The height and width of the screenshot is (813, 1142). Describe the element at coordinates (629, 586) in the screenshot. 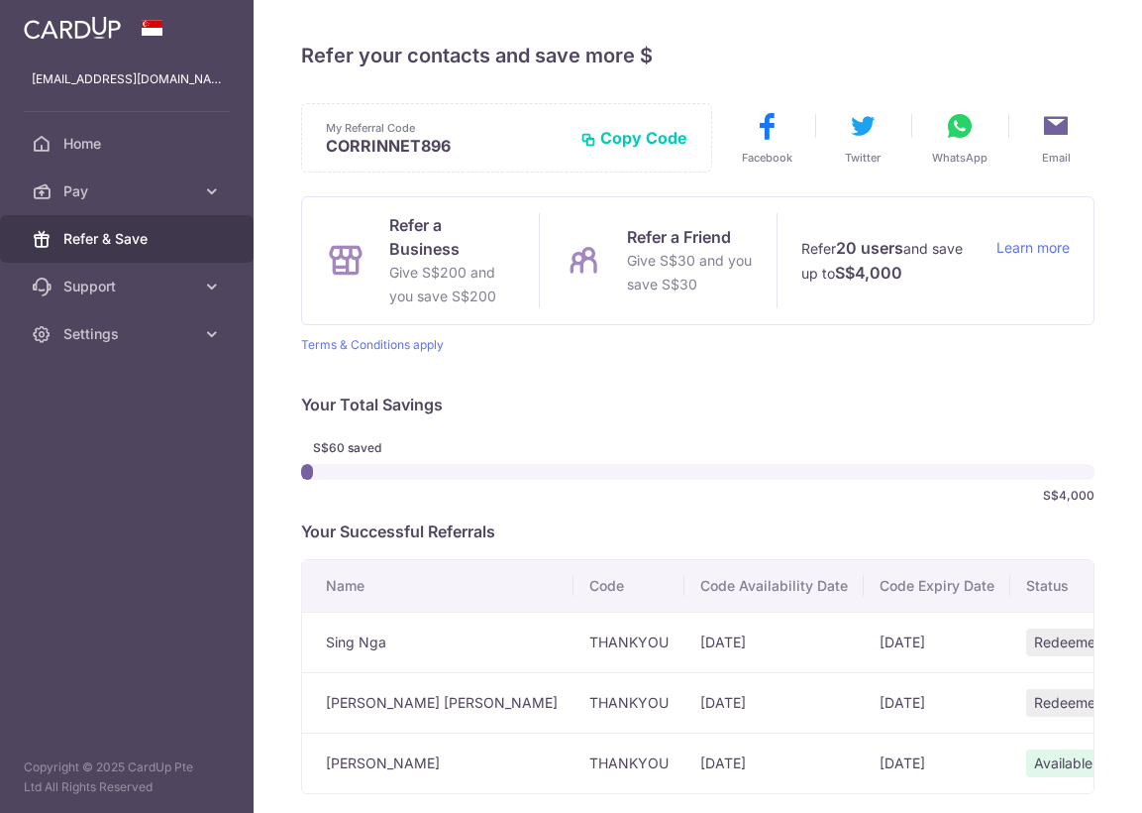

I see `th: Code` at that location.